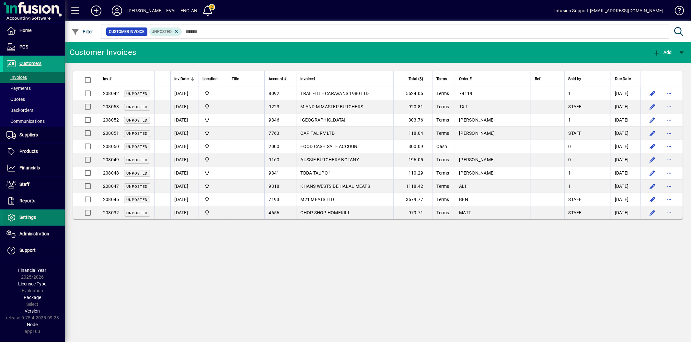 Image resolution: width=691 pixels, height=342 pixels. What do you see at coordinates (412, 160) in the screenshot?
I see `td: 196.05` at bounding box center [412, 160].